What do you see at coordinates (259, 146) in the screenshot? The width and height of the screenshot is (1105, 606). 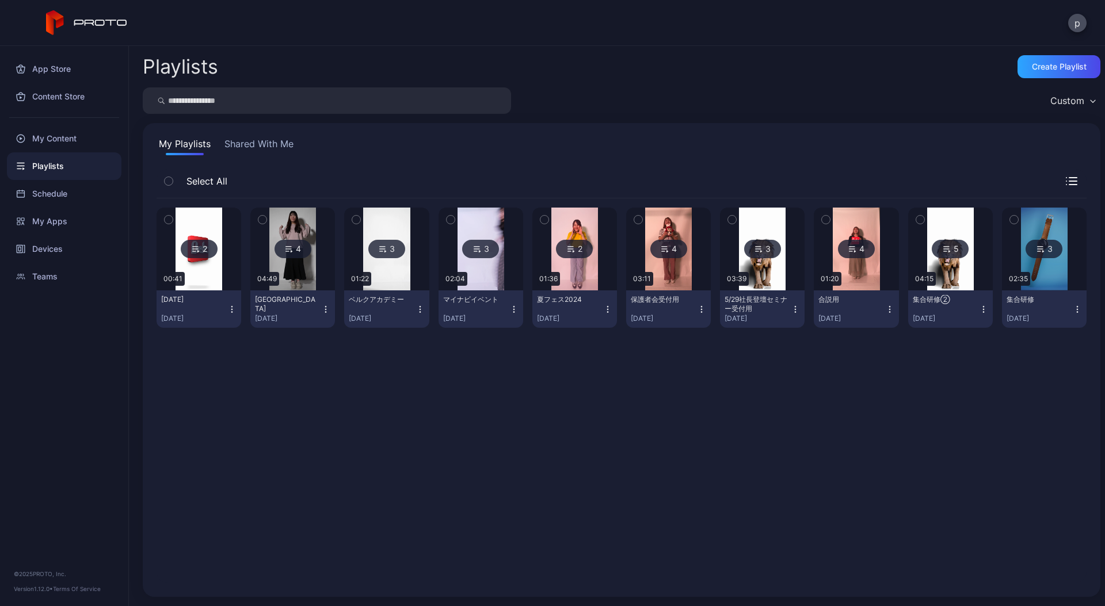 I see `button: Shared With Me` at bounding box center [259, 146].